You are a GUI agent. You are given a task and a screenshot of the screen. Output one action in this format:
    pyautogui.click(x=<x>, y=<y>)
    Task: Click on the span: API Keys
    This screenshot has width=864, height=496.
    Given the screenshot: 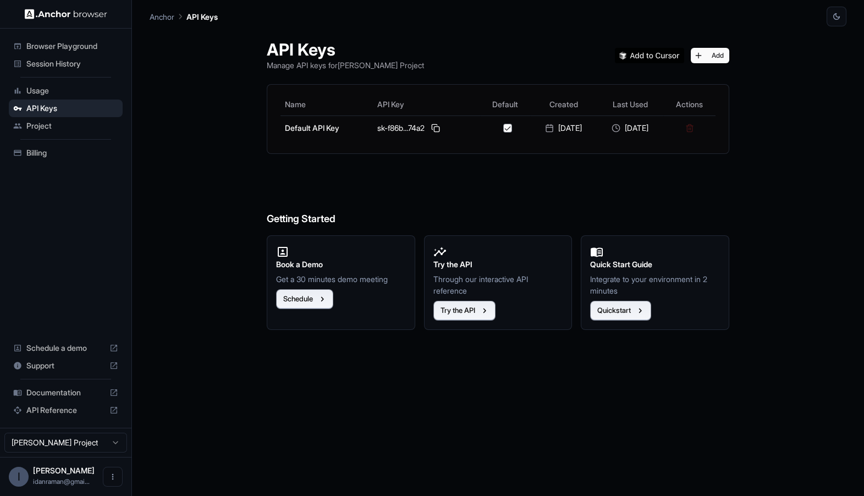 What is the action you would take?
    pyautogui.click(x=72, y=108)
    